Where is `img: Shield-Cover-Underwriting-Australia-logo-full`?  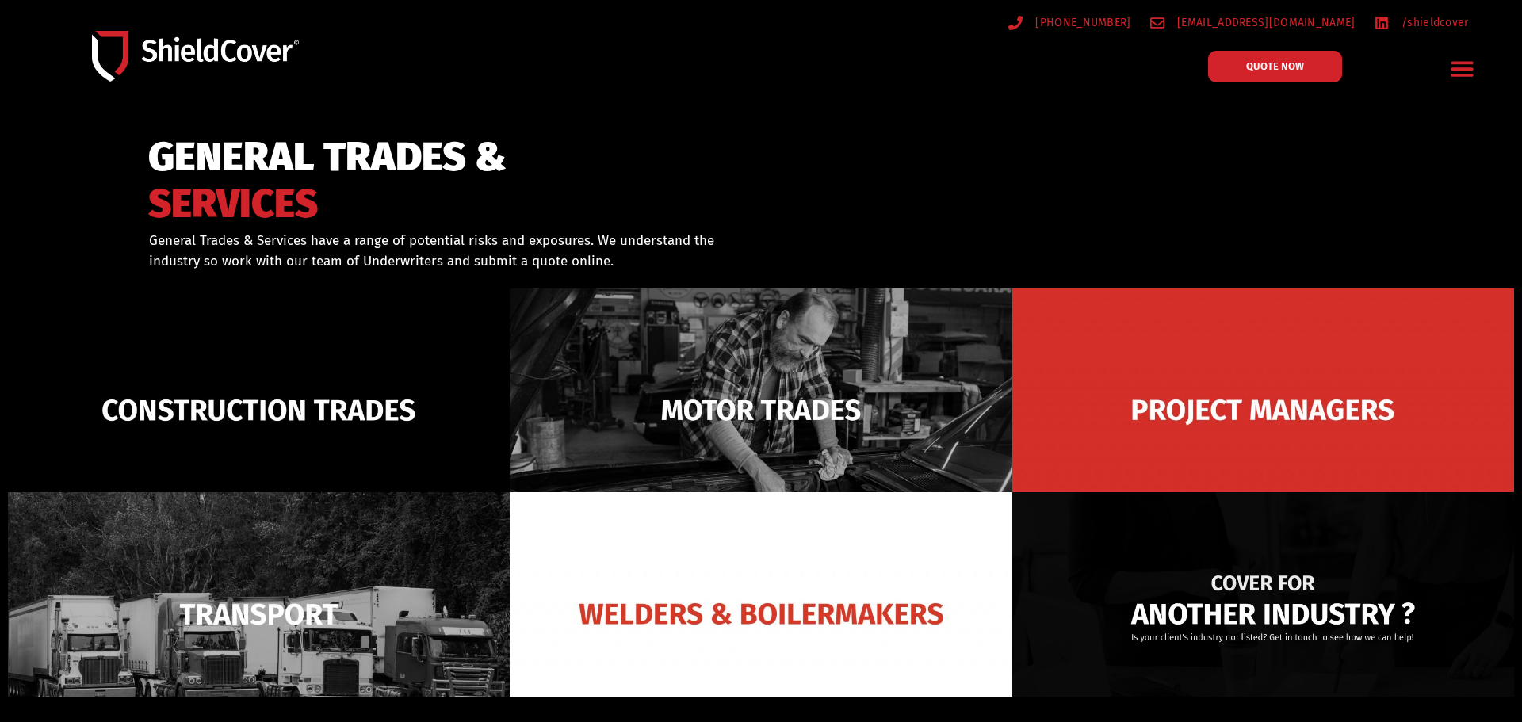
img: Shield-Cover-Underwriting-Australia-logo-full is located at coordinates (195, 56).